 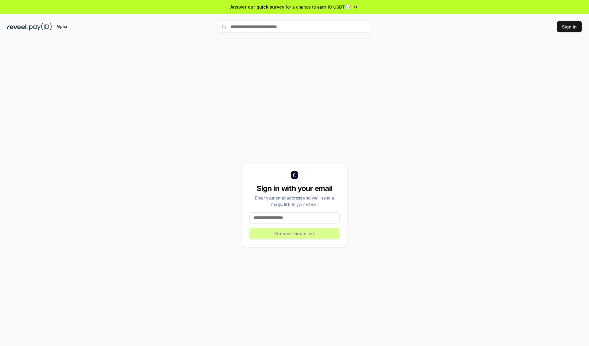 What do you see at coordinates (62, 27) in the screenshot?
I see `div: Alpha` at bounding box center [62, 27].